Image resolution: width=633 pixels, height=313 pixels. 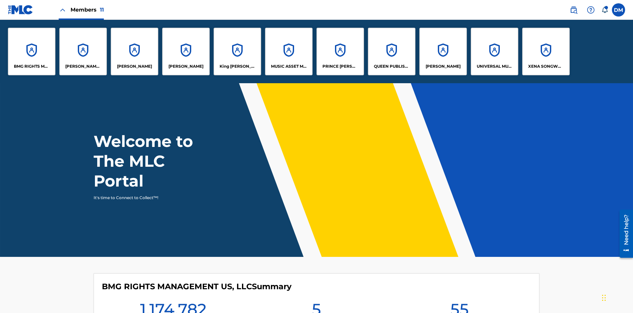 What do you see at coordinates (102, 10) in the screenshot?
I see `span: 11` at bounding box center [102, 10].